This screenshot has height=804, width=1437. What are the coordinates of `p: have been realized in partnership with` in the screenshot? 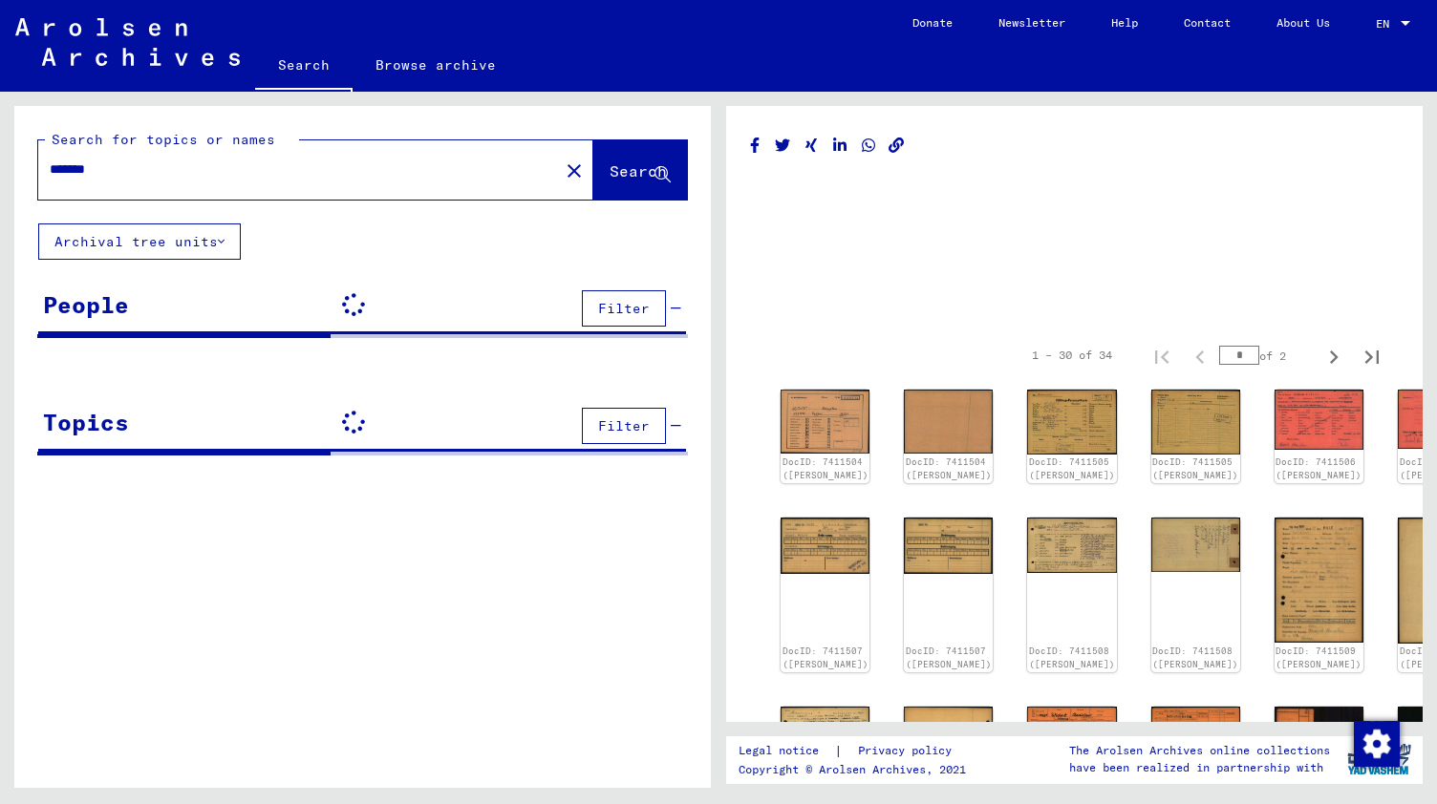 It's located at (1199, 768).